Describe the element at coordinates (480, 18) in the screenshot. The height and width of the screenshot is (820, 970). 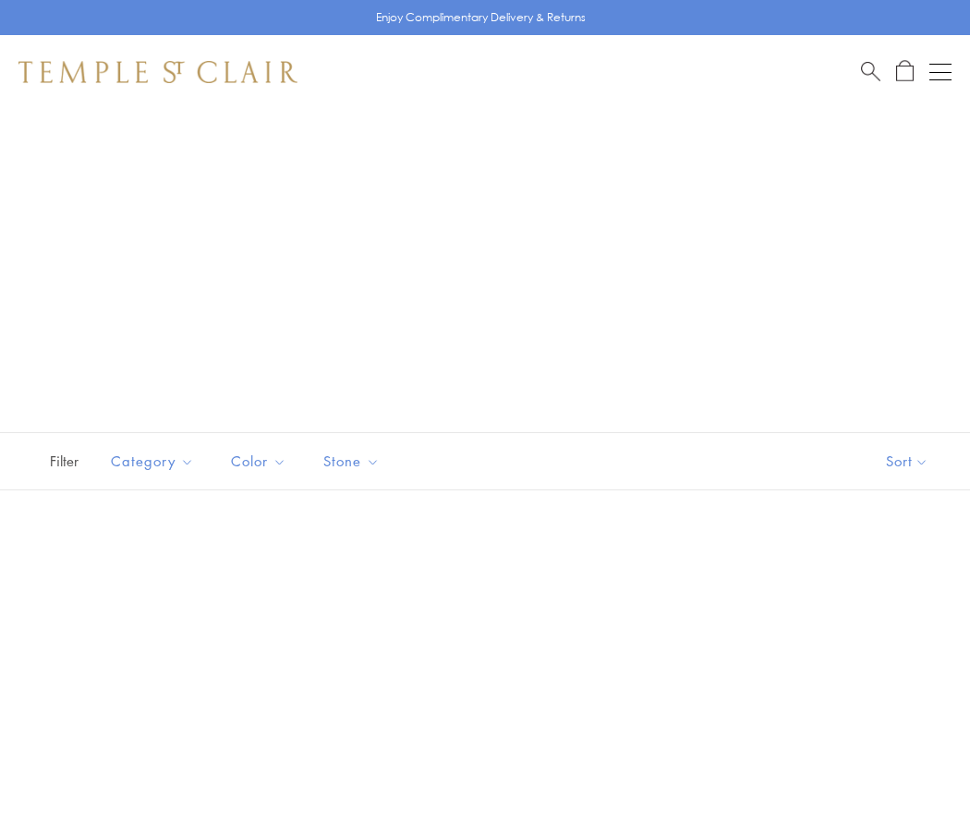
I see `p: Enjoy Complimentary Delivery & Returns` at that location.